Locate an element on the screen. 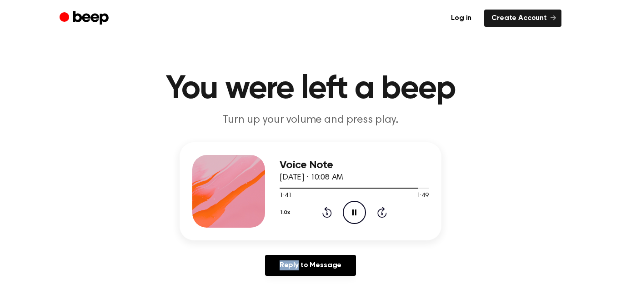 The width and height of the screenshot is (621, 294). a: Create Account is located at coordinates (523, 18).